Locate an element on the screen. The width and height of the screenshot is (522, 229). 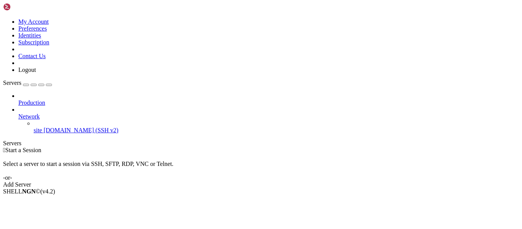
span: site is located at coordinates (38, 130).